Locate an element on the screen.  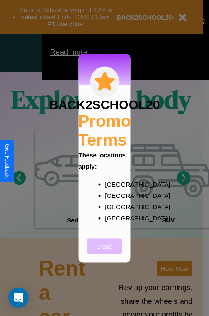
div: Give Feedback is located at coordinates (7, 161).